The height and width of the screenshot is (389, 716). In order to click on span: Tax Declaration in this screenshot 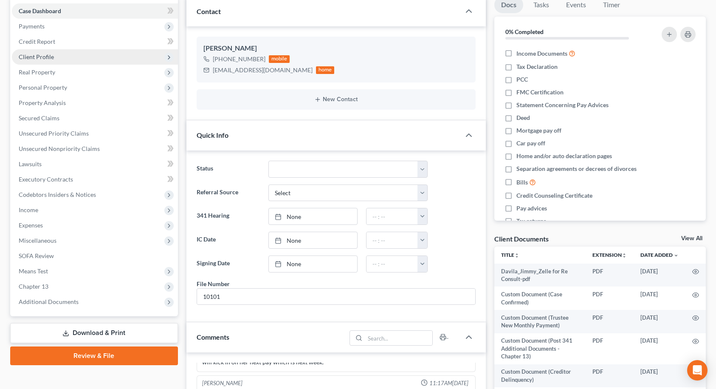, I will do `click(537, 67)`.